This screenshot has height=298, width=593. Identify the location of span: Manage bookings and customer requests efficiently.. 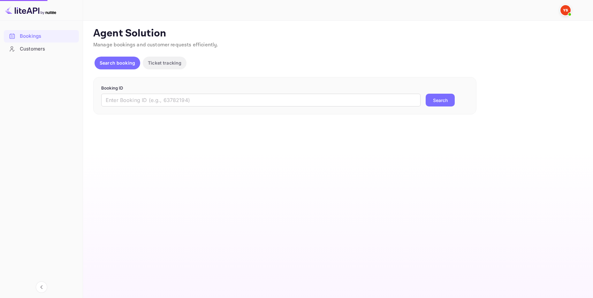
(156, 45).